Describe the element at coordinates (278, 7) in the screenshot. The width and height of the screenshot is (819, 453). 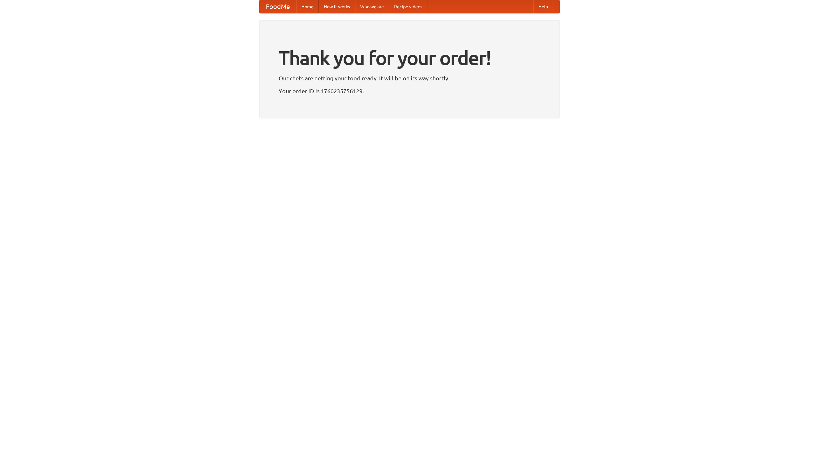
I see `a: FoodMe` at that location.